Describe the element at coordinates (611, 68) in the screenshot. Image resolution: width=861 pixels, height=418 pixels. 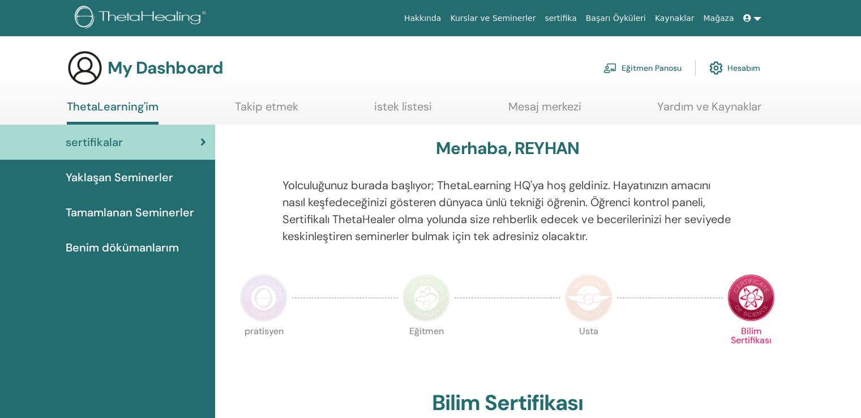
I see `img: chalkboard-teacher.svg` at that location.